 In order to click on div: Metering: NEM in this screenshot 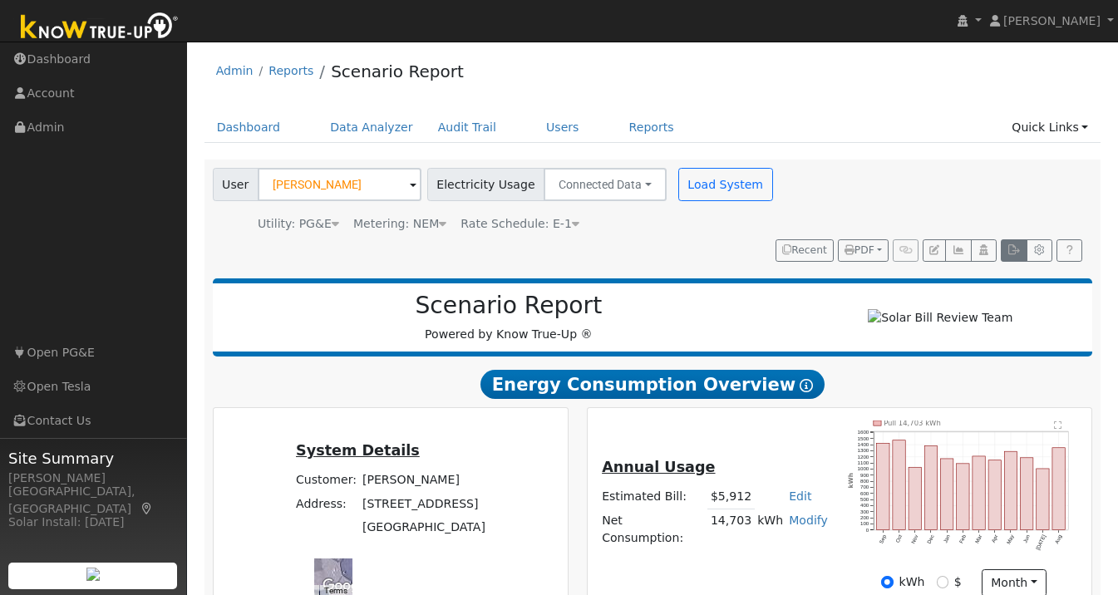, I will do `click(400, 224)`.